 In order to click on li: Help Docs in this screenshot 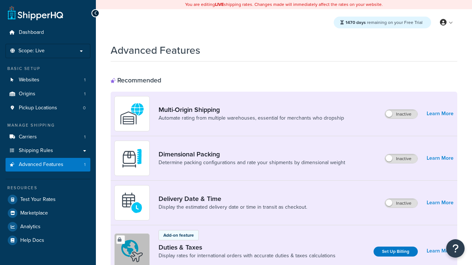, I will do `click(48, 241)`.